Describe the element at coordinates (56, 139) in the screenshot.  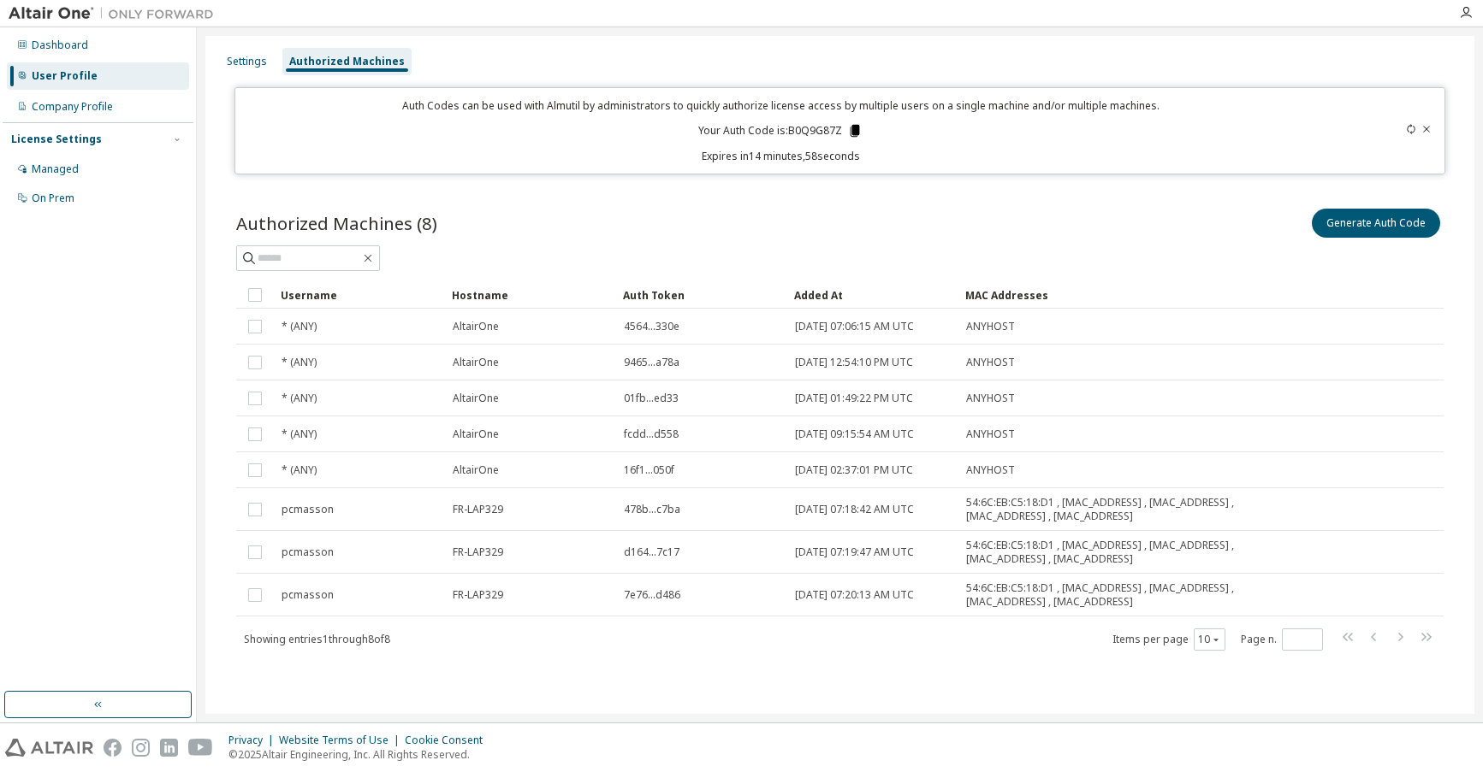
I see `div: License Settings` at that location.